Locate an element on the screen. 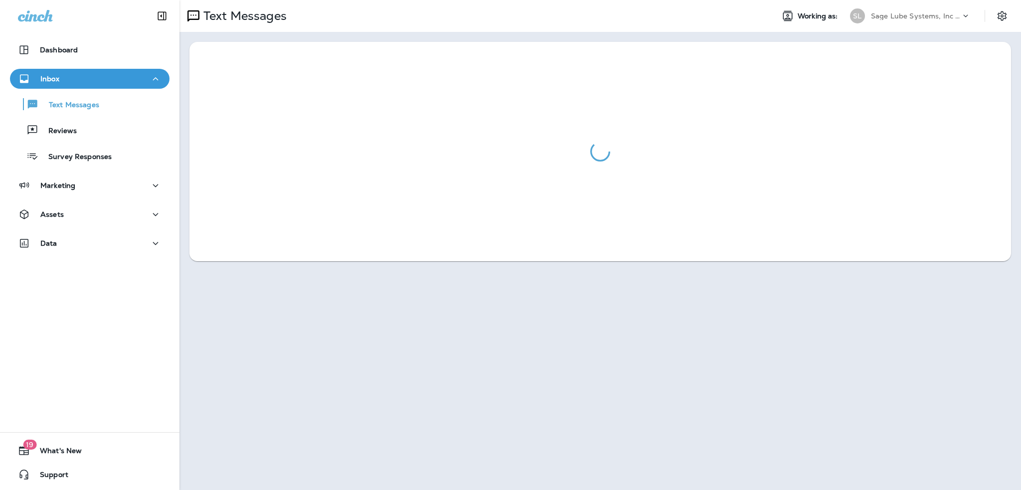 The image size is (1021, 490). p: Assets is located at coordinates (52, 214).